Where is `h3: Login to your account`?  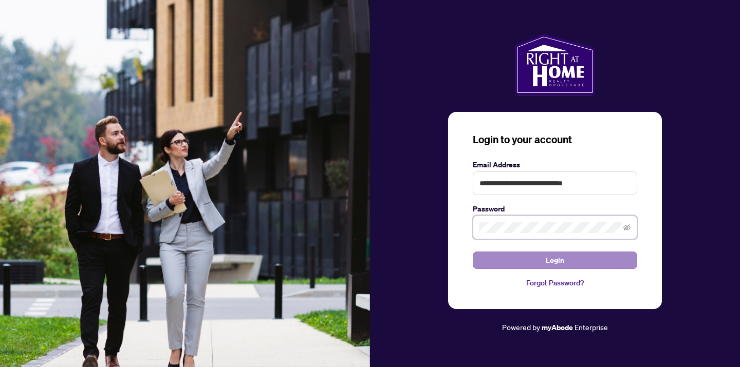 h3: Login to your account is located at coordinates (555, 140).